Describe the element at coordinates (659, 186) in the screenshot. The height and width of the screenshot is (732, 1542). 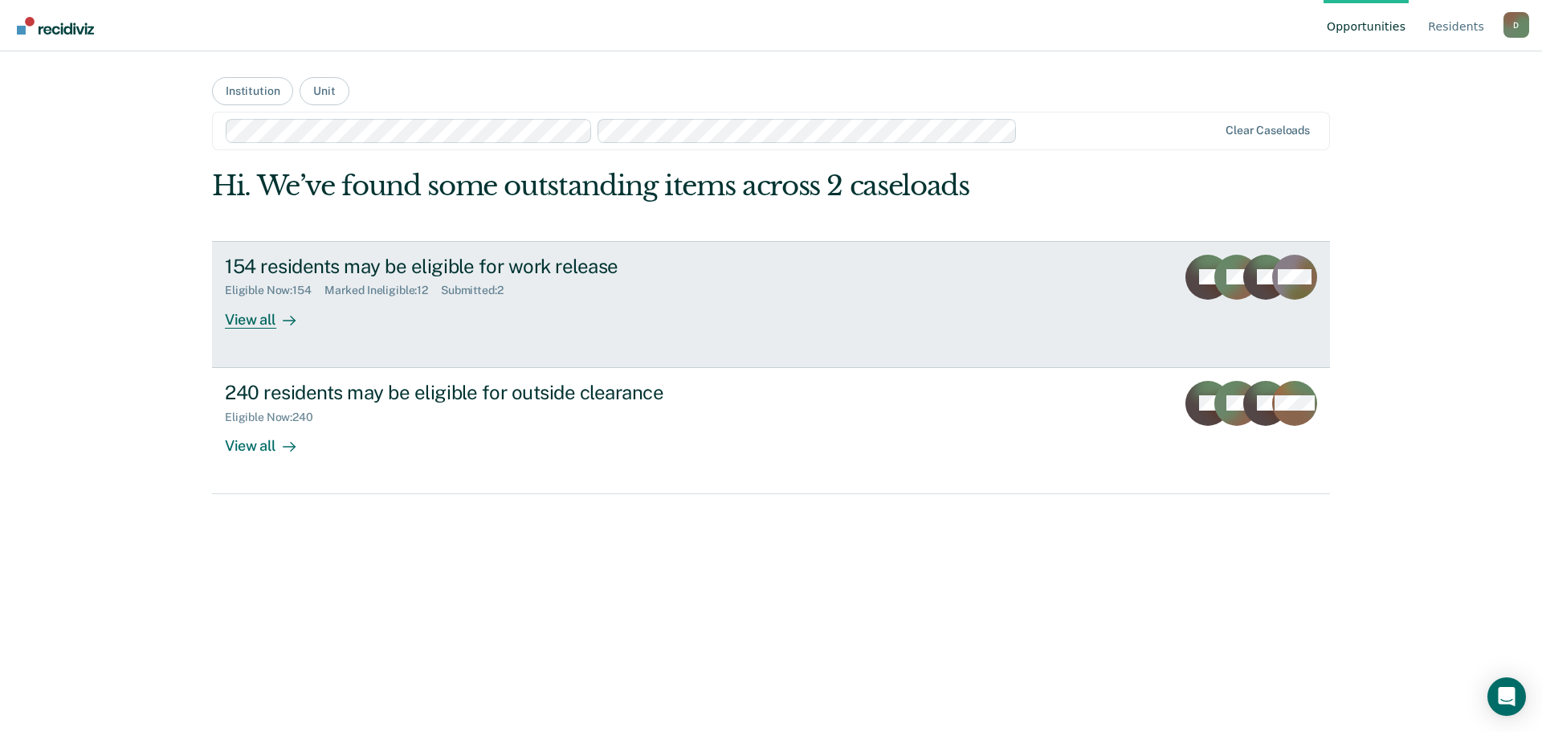
I see `div: Hi. We’ve found some outstanding items across 2 caseloads` at that location.